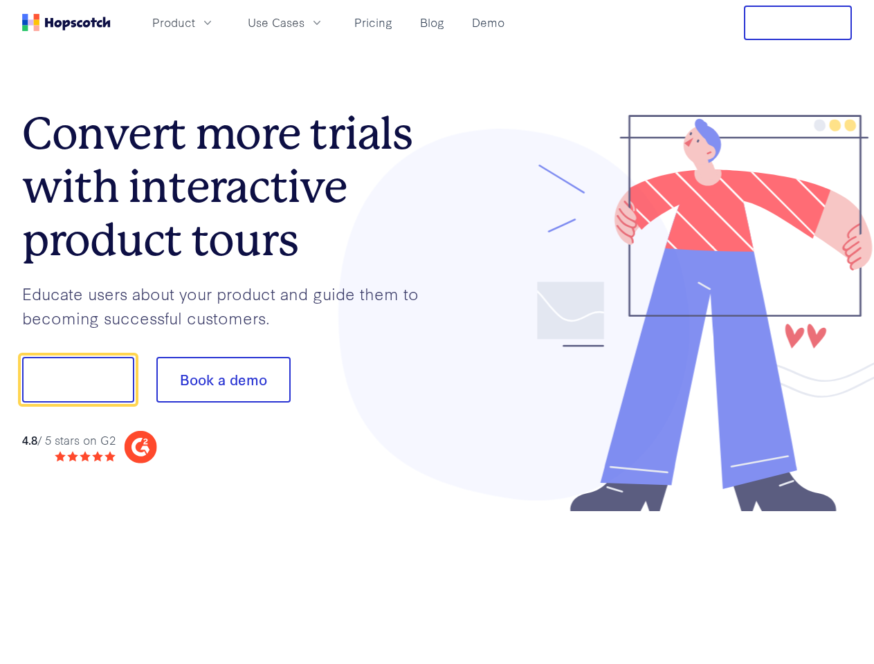 Image resolution: width=874 pixels, height=664 pixels. I want to click on span: Use Cases, so click(276, 22).